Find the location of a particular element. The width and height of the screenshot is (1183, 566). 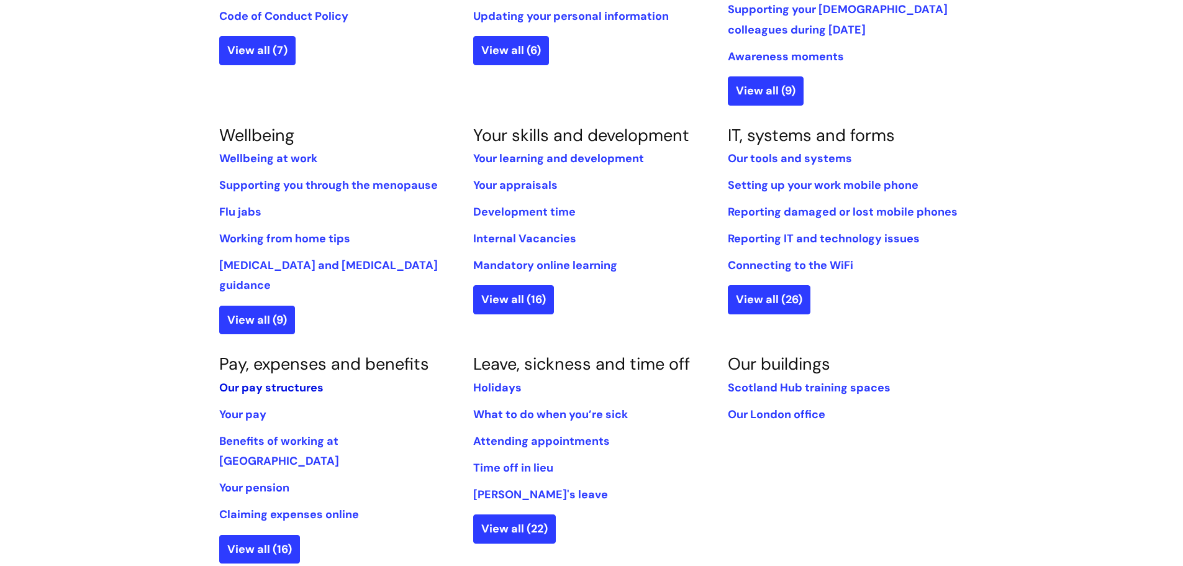

a: Awareness moments is located at coordinates (786, 57).